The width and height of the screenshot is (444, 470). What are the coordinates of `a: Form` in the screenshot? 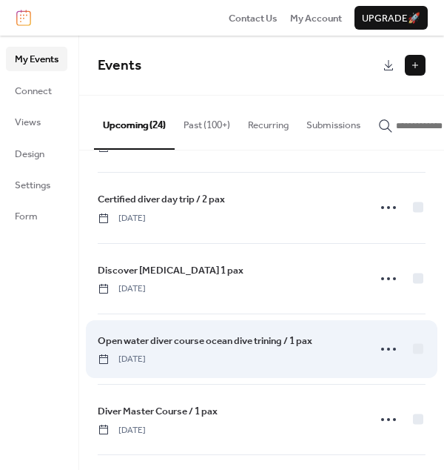 It's located at (36, 216).